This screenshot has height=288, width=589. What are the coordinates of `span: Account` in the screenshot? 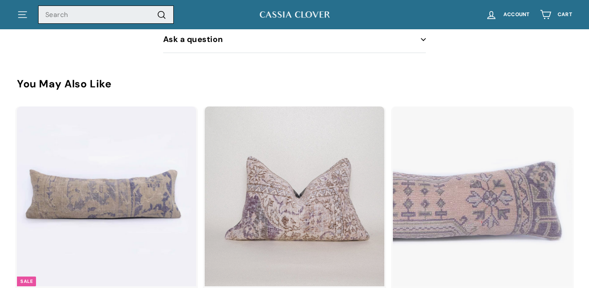 It's located at (516, 14).